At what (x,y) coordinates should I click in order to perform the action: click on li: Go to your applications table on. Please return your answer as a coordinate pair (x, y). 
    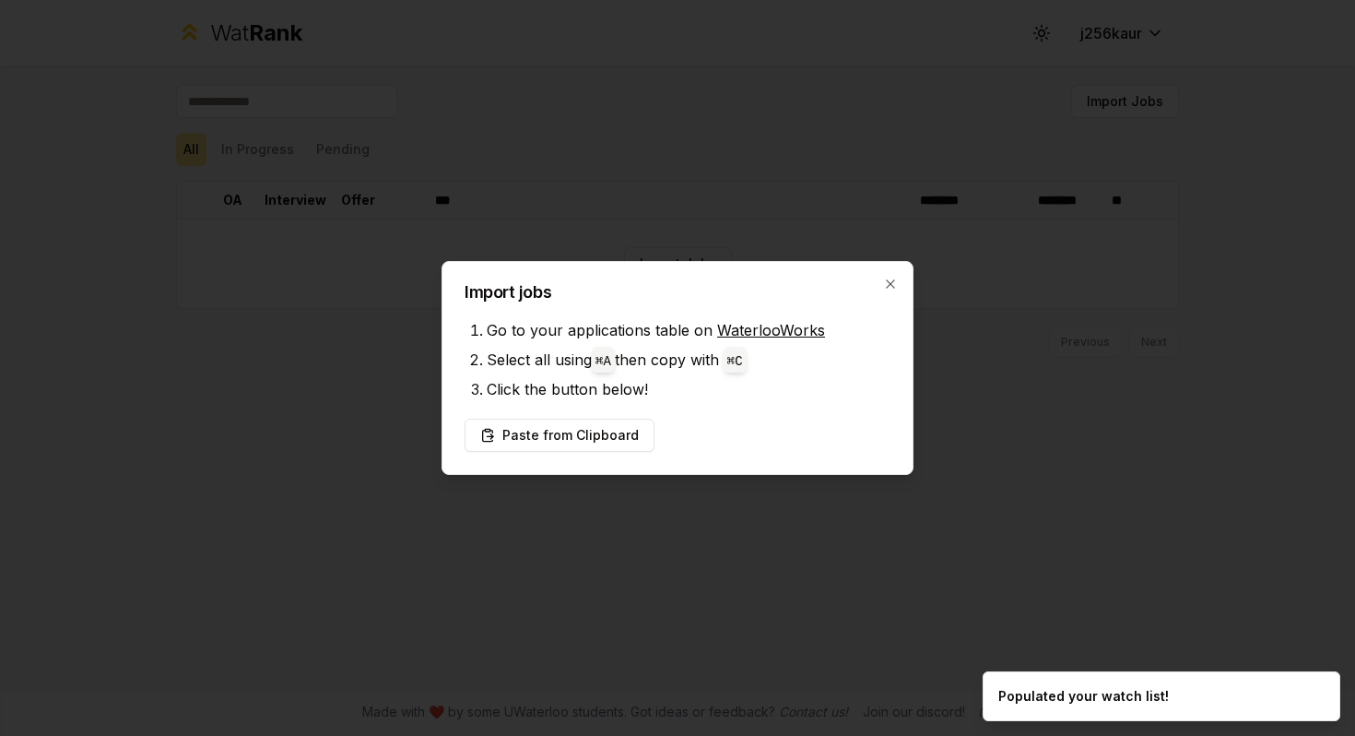
    Looking at the image, I should click on (689, 330).